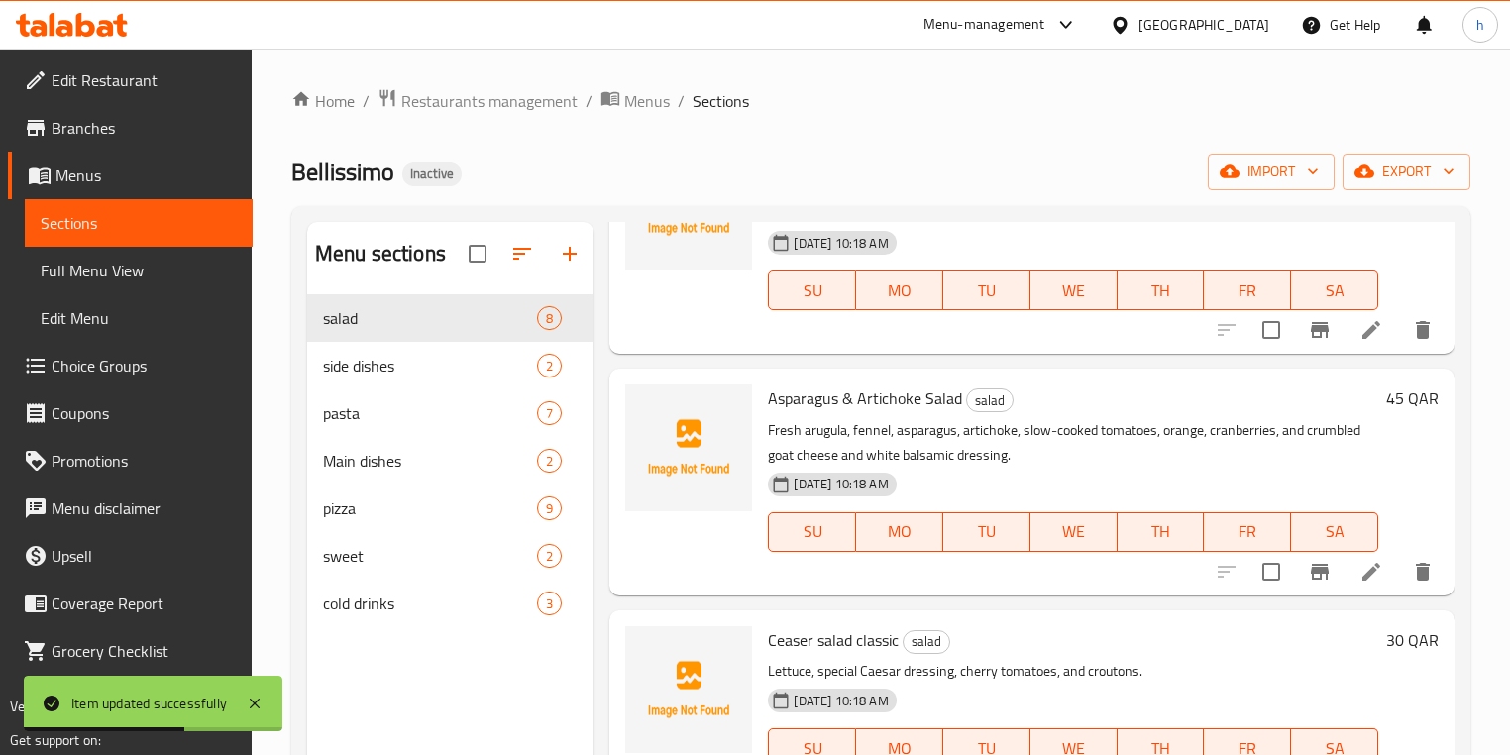 The height and width of the screenshot is (755, 1510). What do you see at coordinates (430, 556) in the screenshot?
I see `div: sweet` at bounding box center [430, 556].